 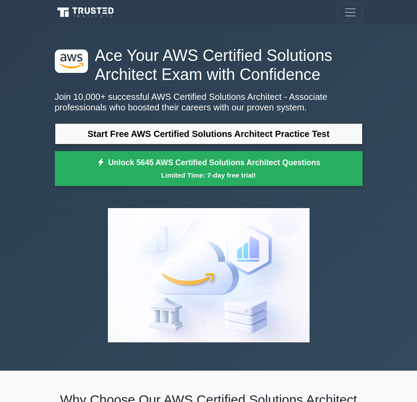 What do you see at coordinates (209, 275) in the screenshot?
I see `img: AWS Certified Solutions Architect - Associate Preview` at bounding box center [209, 275].